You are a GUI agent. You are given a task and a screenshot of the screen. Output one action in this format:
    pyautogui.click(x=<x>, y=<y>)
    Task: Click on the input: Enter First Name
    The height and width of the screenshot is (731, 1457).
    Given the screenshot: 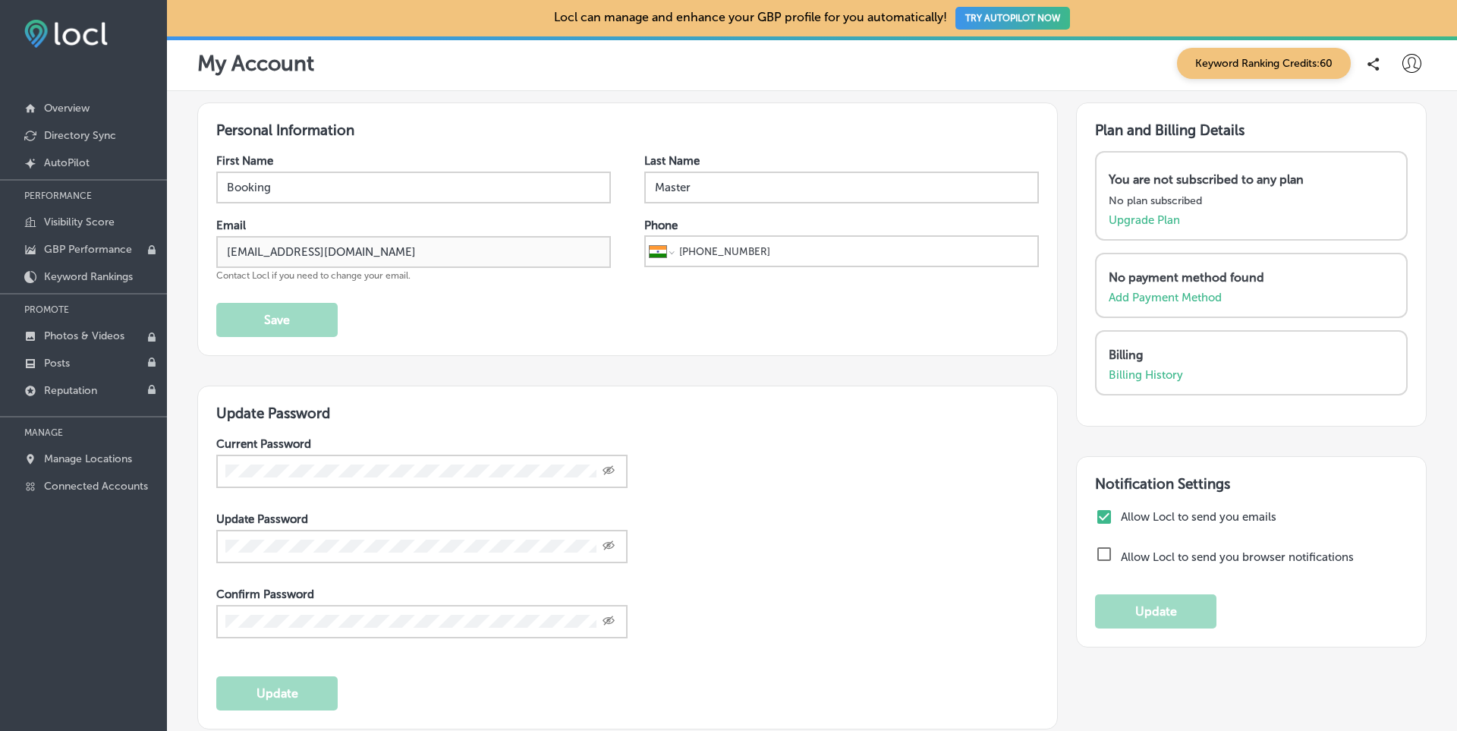 What is the action you would take?
    pyautogui.click(x=414, y=188)
    